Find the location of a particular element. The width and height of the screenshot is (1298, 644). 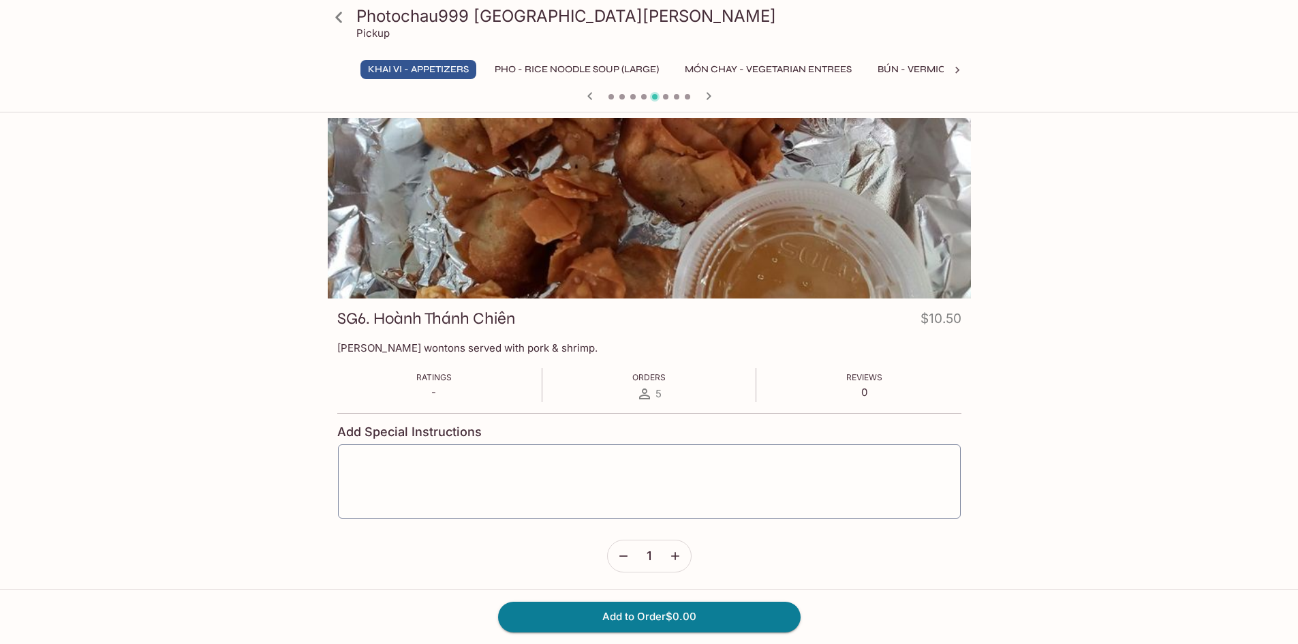

span: Orders is located at coordinates (649, 377).